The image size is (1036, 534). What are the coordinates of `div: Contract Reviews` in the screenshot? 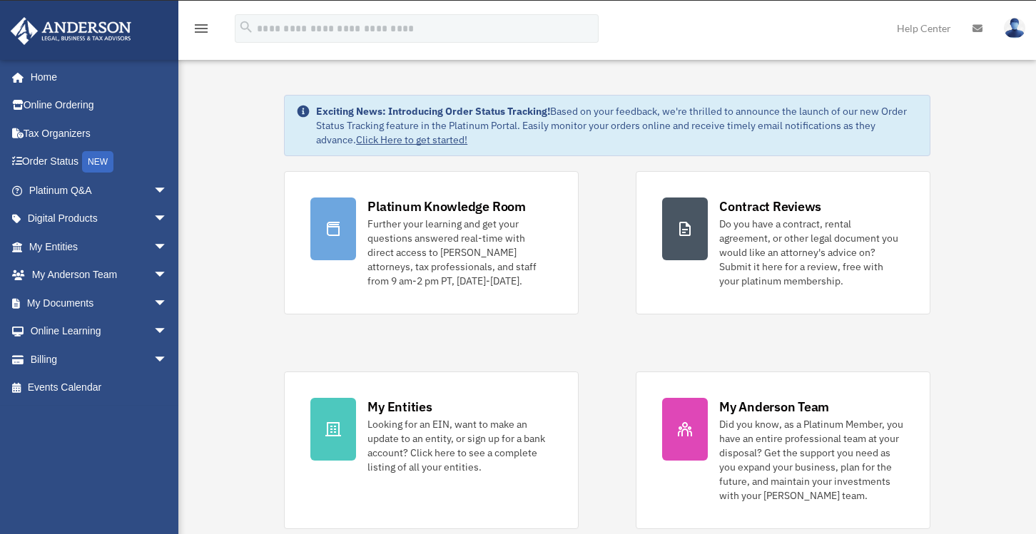 It's located at (770, 206).